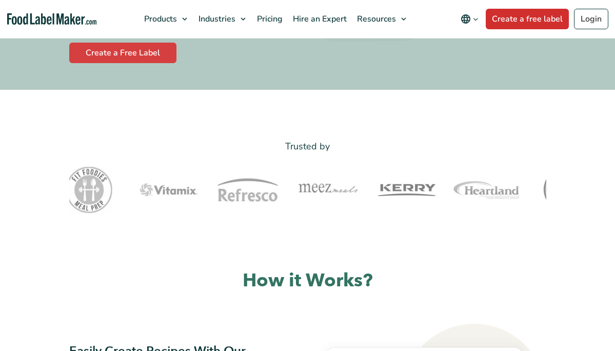 The height and width of the screenshot is (351, 615). I want to click on p: Trusted by, so click(308, 146).